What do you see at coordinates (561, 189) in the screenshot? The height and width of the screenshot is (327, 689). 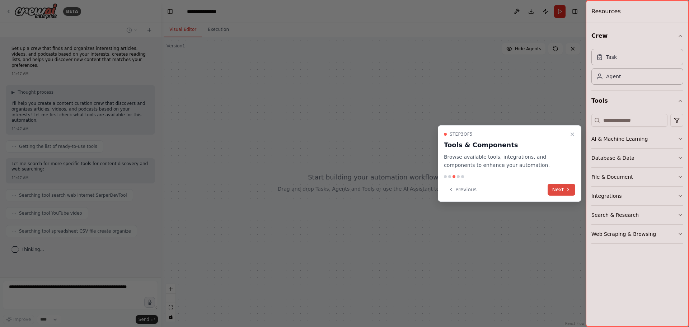 I see `button: Next` at bounding box center [561, 189].